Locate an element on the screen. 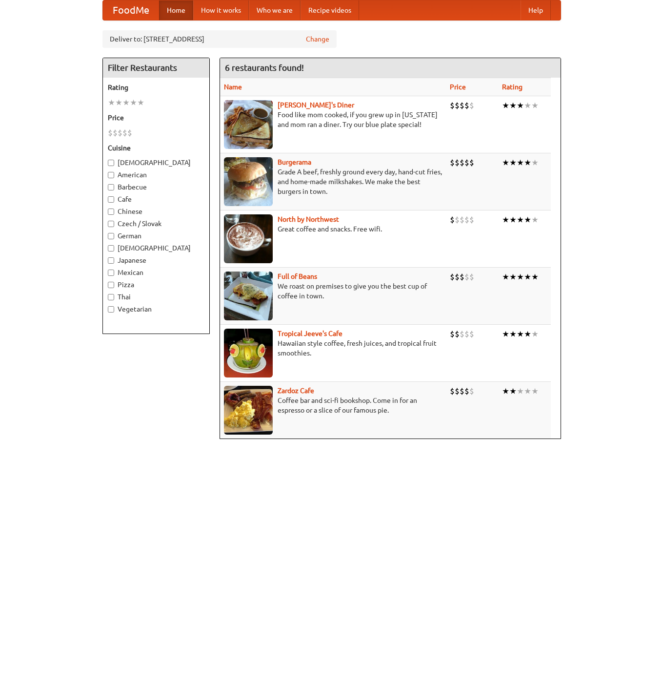 This screenshot has height=691, width=663. label: Vegetarian is located at coordinates (156, 309).